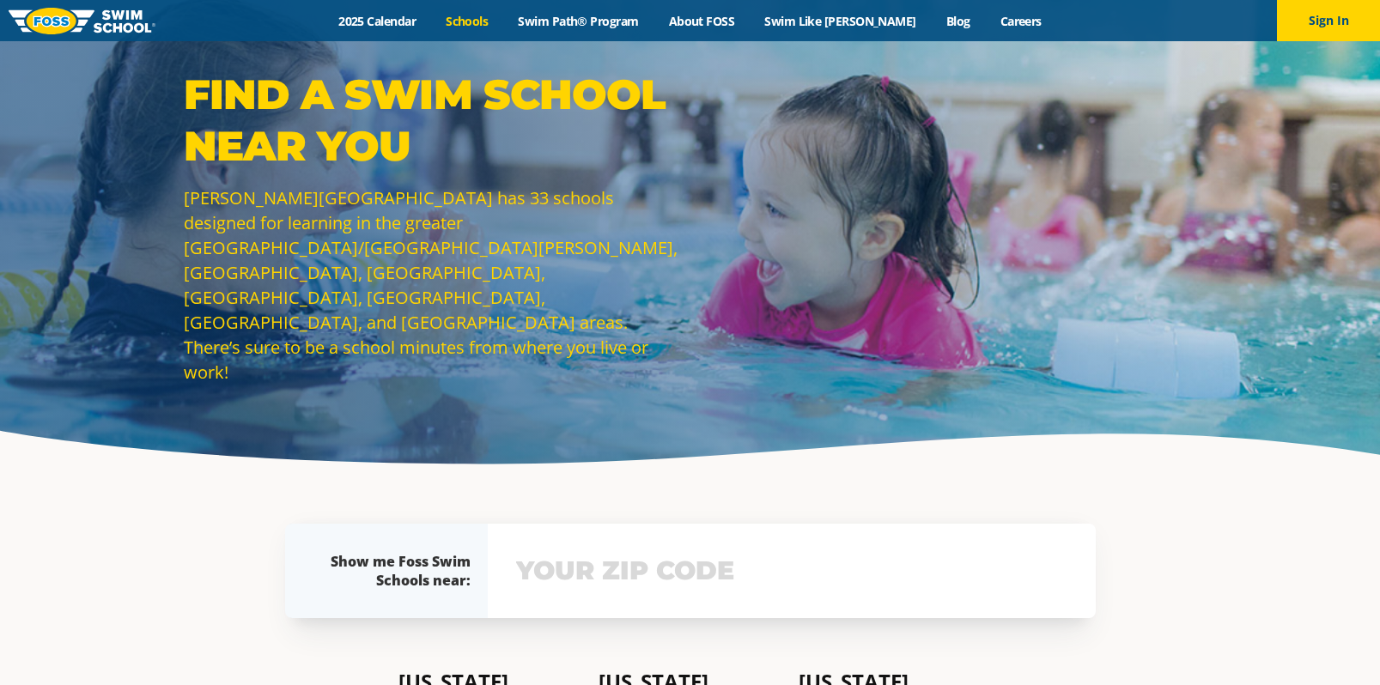  Describe the element at coordinates (792, 571) in the screenshot. I see `input: YOUR ZIP CODE` at that location.